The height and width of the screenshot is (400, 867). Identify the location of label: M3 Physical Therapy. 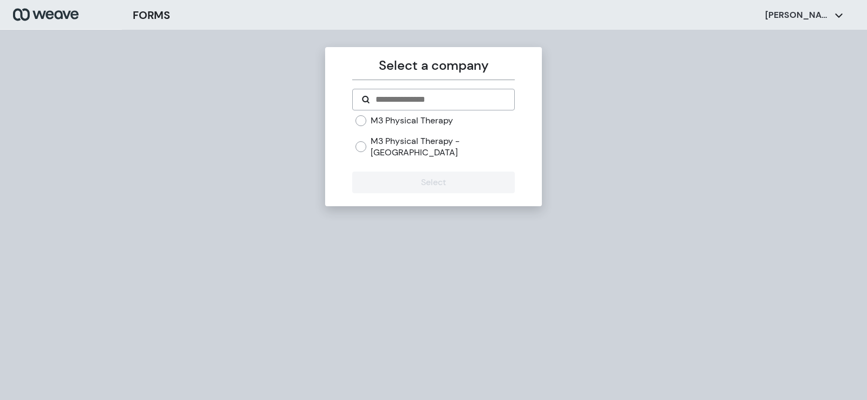
(412, 121).